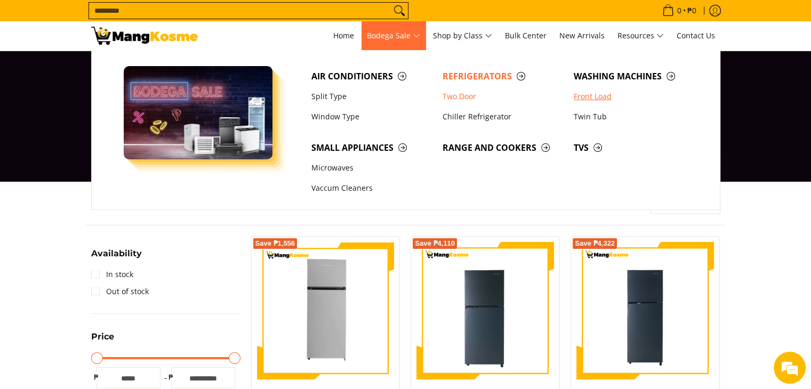 The image size is (811, 389). I want to click on span: New Arrivals, so click(582, 35).